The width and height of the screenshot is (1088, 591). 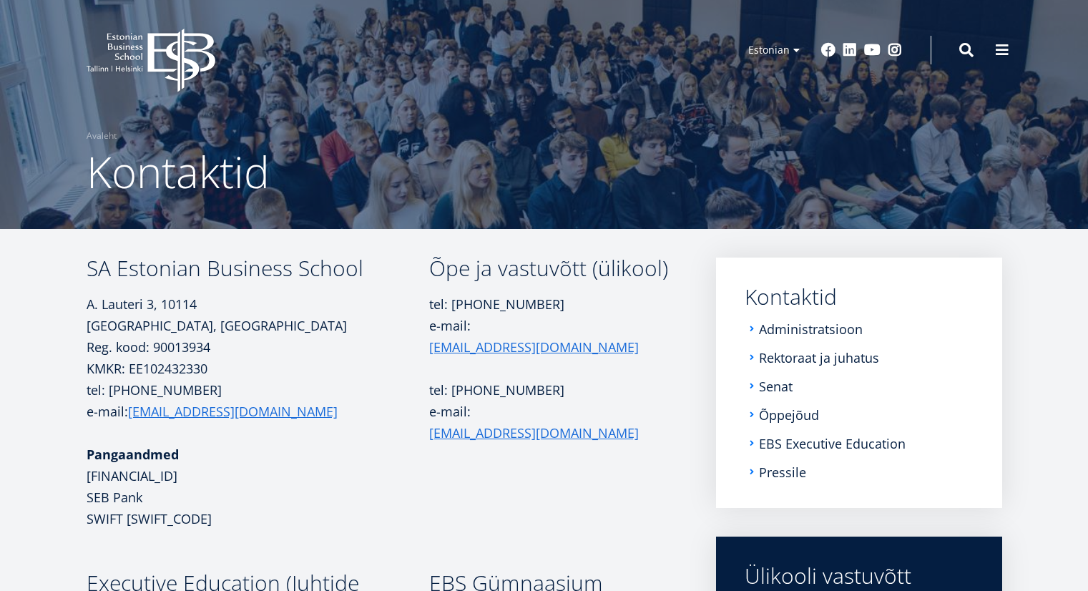 What do you see at coordinates (257, 268) in the screenshot?
I see `h3: SA Estonian Business School` at bounding box center [257, 268].